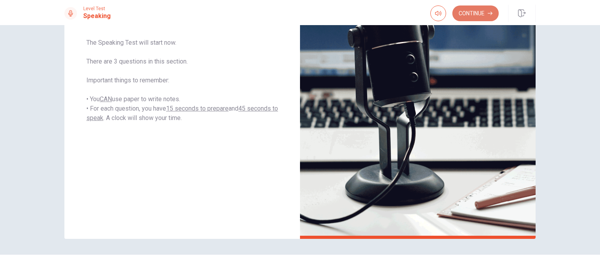  What do you see at coordinates (97, 9) in the screenshot?
I see `span: Level Test` at bounding box center [97, 9].